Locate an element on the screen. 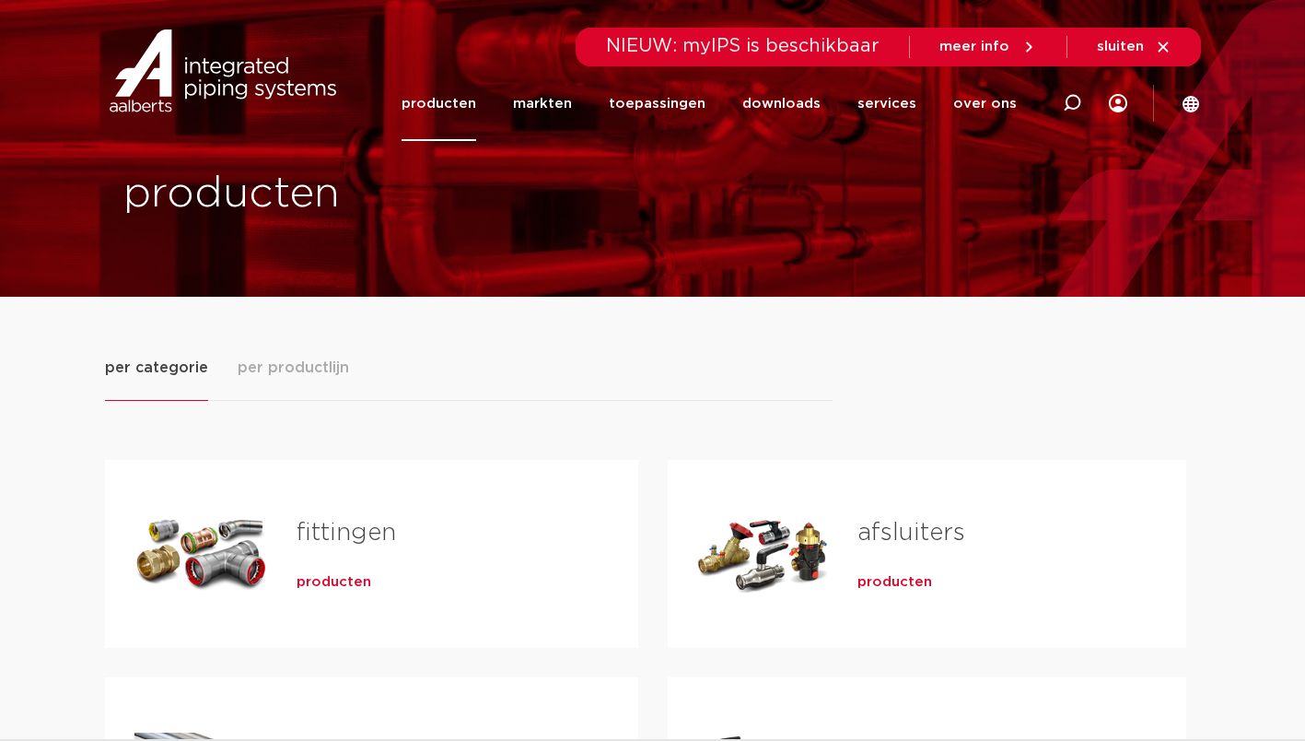 The image size is (1305, 741). h1: producten is located at coordinates (383, 194).